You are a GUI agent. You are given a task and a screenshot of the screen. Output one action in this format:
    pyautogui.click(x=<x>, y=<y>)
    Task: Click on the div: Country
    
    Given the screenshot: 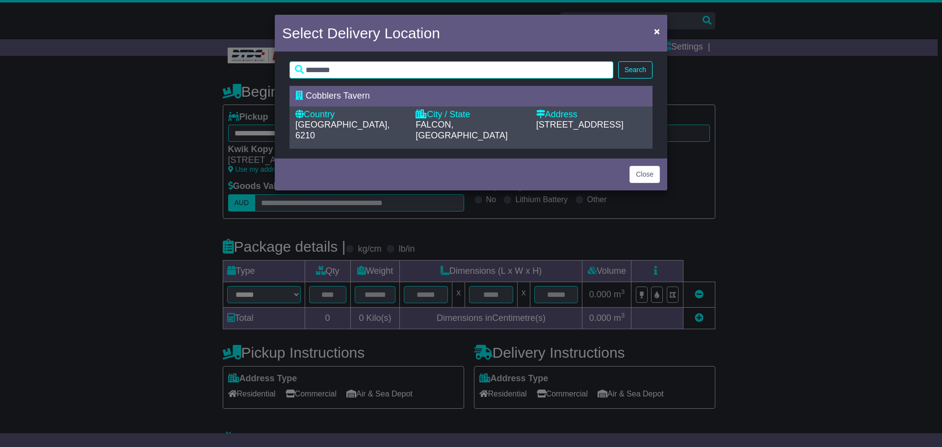 What is the action you would take?
    pyautogui.click(x=350, y=115)
    